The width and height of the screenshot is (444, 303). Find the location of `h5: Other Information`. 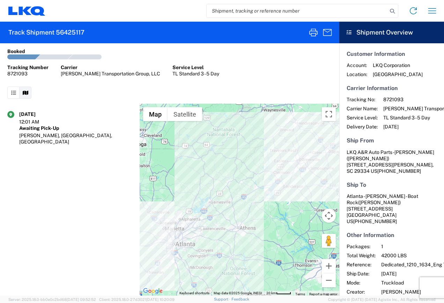

h5: Other Information is located at coordinates (392, 235).